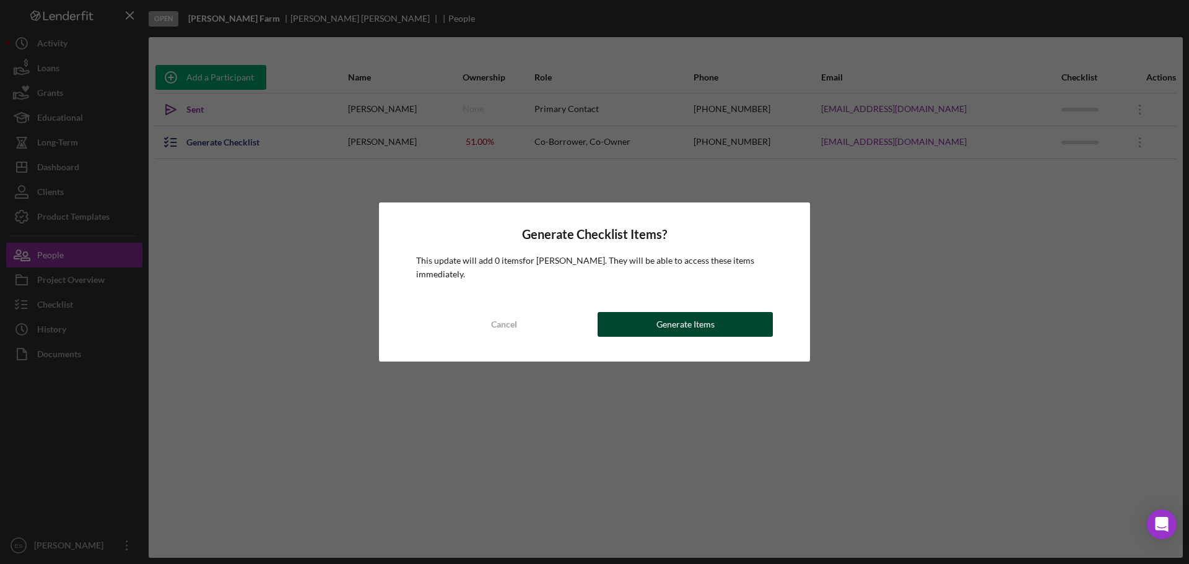 The image size is (1189, 564). Describe the element at coordinates (504, 324) in the screenshot. I see `div: Cancel` at that location.